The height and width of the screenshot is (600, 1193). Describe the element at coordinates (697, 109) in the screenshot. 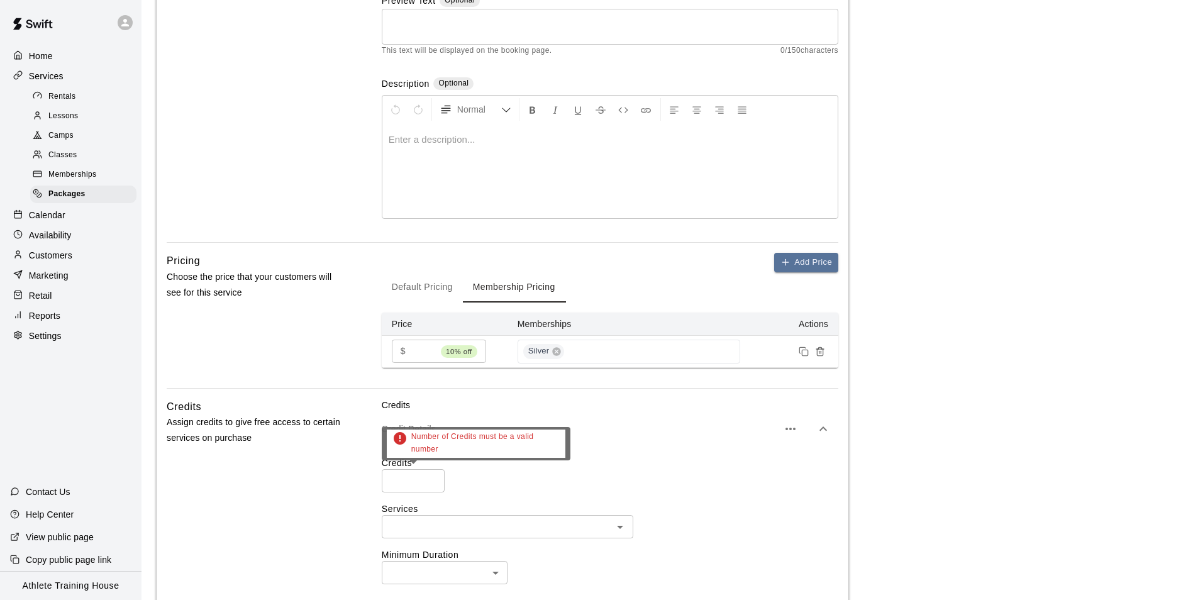

I see `button: Center Align` at that location.